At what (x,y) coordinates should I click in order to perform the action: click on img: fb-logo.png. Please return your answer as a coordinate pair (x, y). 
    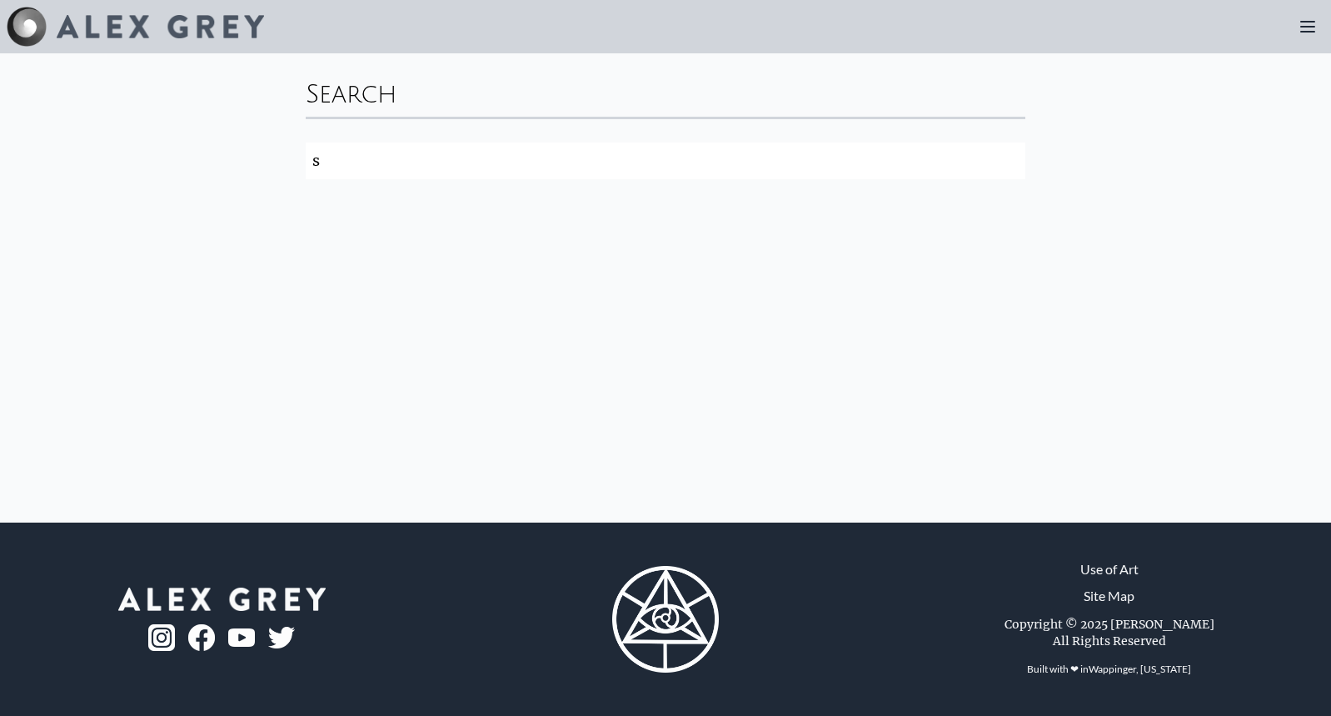
    Looking at the image, I should click on (202, 637).